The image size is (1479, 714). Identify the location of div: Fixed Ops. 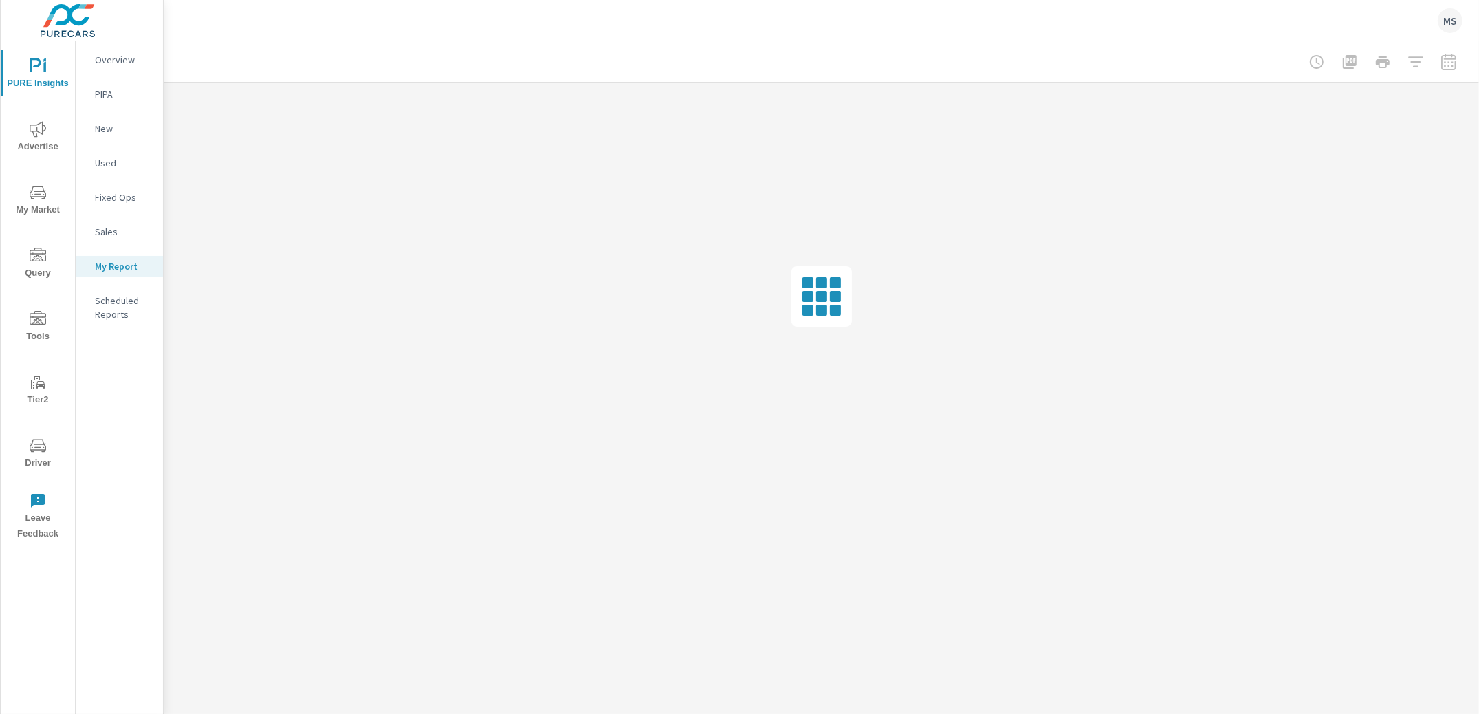
(119, 197).